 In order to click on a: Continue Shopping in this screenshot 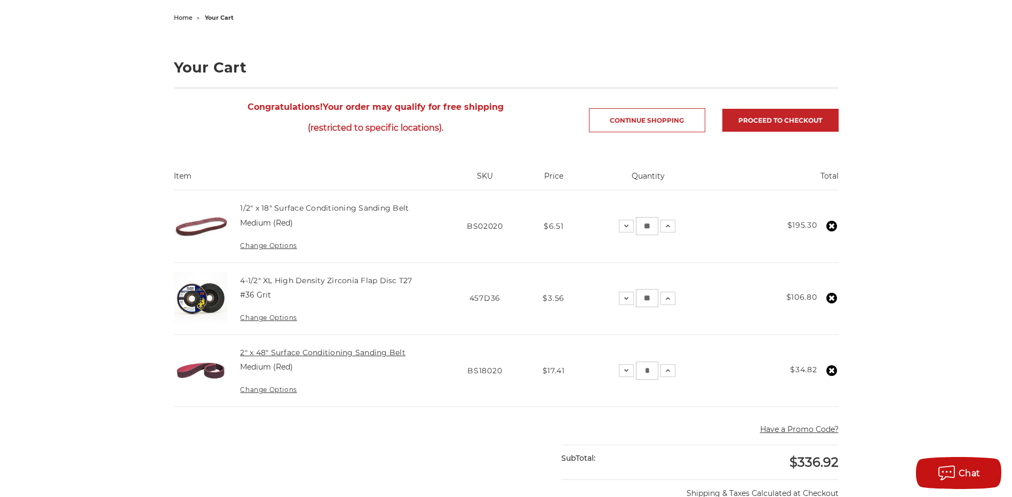, I will do `click(647, 120)`.